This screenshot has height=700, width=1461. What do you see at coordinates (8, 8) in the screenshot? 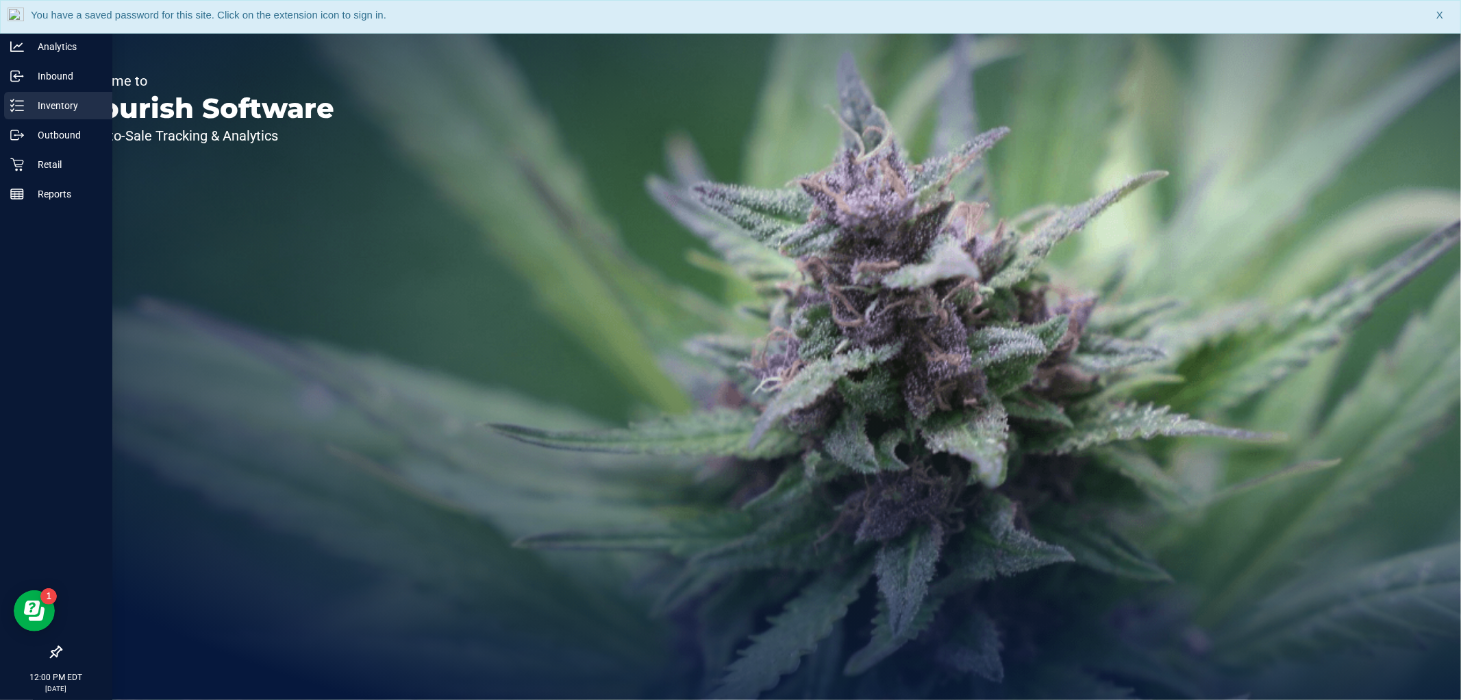
I see `span: 1` at bounding box center [8, 8].